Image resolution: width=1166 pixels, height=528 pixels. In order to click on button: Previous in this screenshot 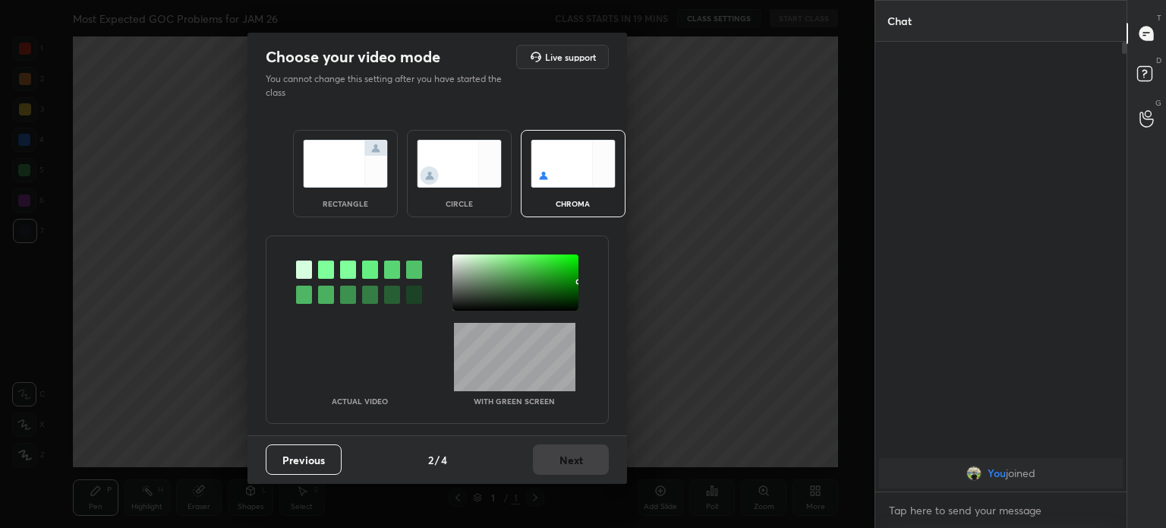, I will do `click(304, 459)`.